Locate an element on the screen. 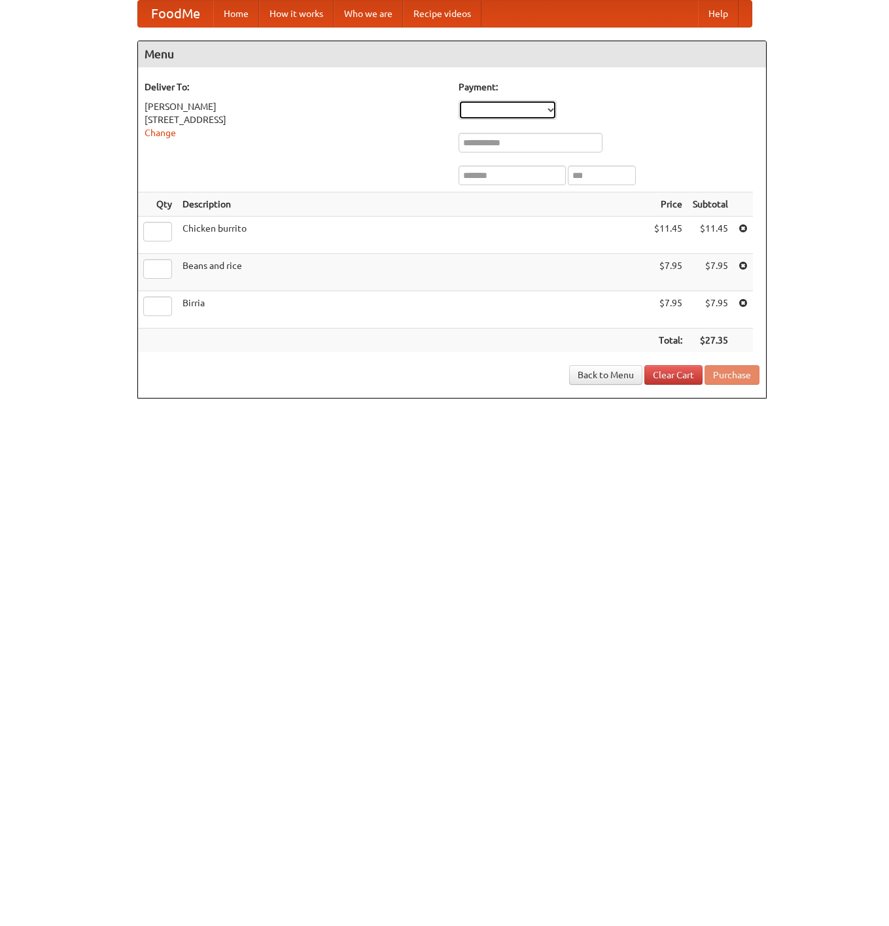  th: Price is located at coordinates (668, 204).